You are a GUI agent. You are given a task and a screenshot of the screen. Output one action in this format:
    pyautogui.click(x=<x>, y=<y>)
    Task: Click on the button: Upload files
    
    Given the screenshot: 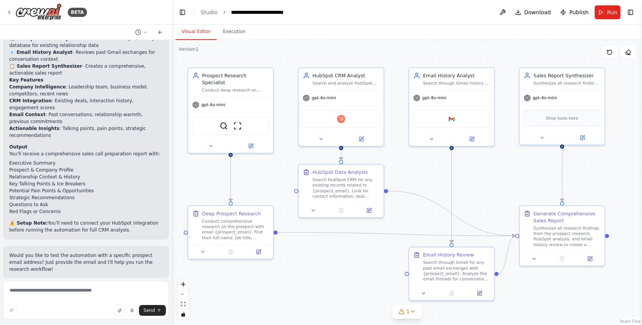 What is the action you would take?
    pyautogui.click(x=120, y=311)
    